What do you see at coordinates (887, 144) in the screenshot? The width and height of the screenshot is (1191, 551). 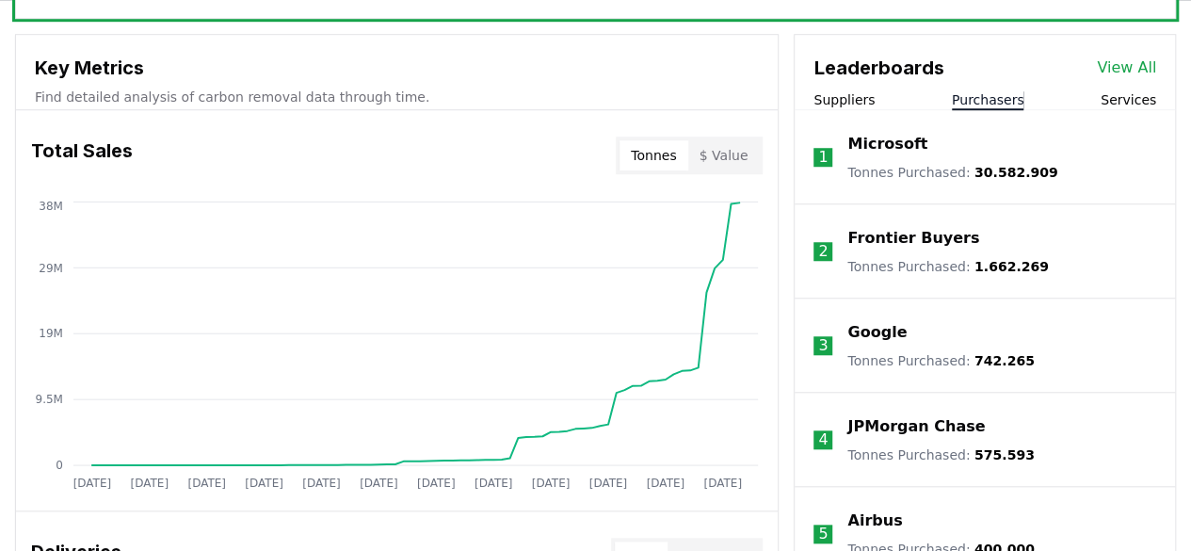 I see `a: Microsoft` at bounding box center [887, 144].